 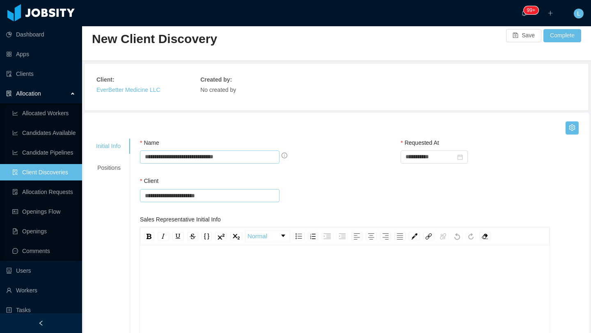 I want to click on strong: Created by :, so click(x=216, y=80).